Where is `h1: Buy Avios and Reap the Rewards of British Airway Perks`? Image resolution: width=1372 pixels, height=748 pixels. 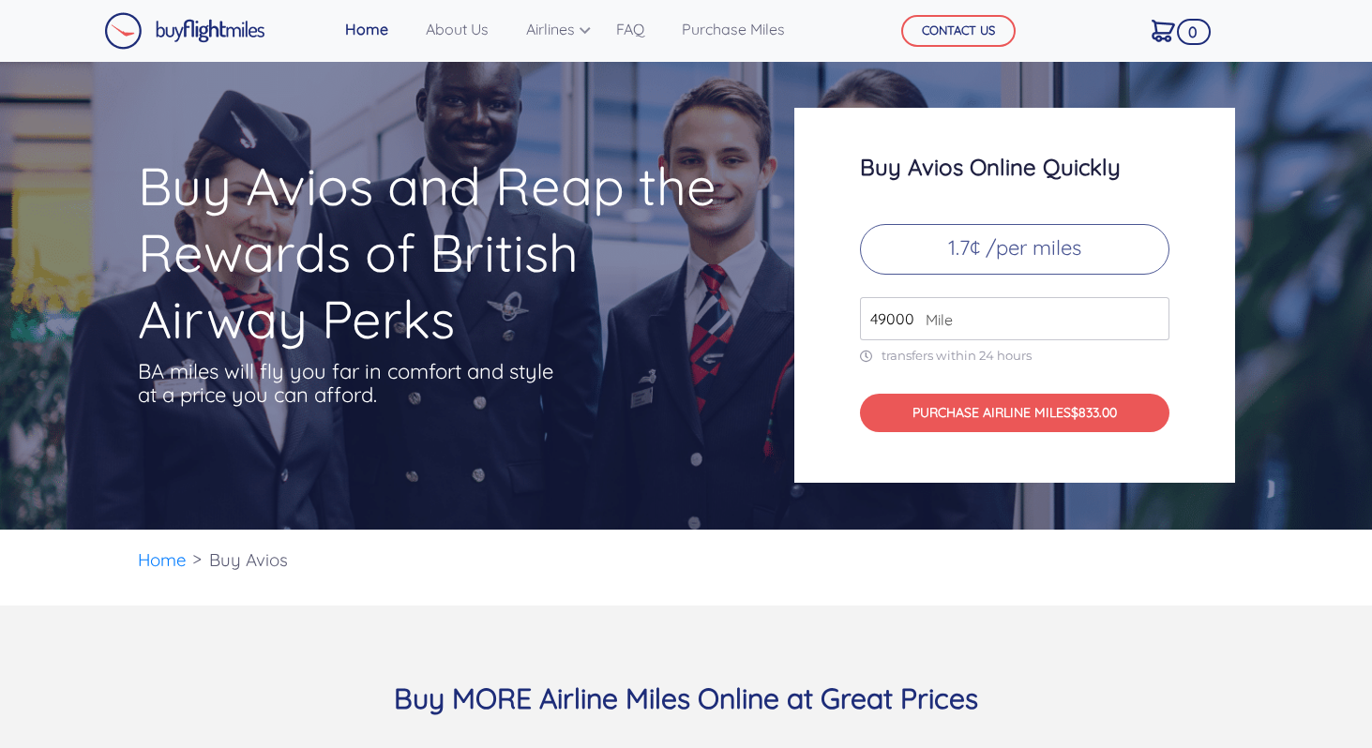 h1: Buy Avios and Reap the Rewards of British Airway Perks is located at coordinates (430, 252).